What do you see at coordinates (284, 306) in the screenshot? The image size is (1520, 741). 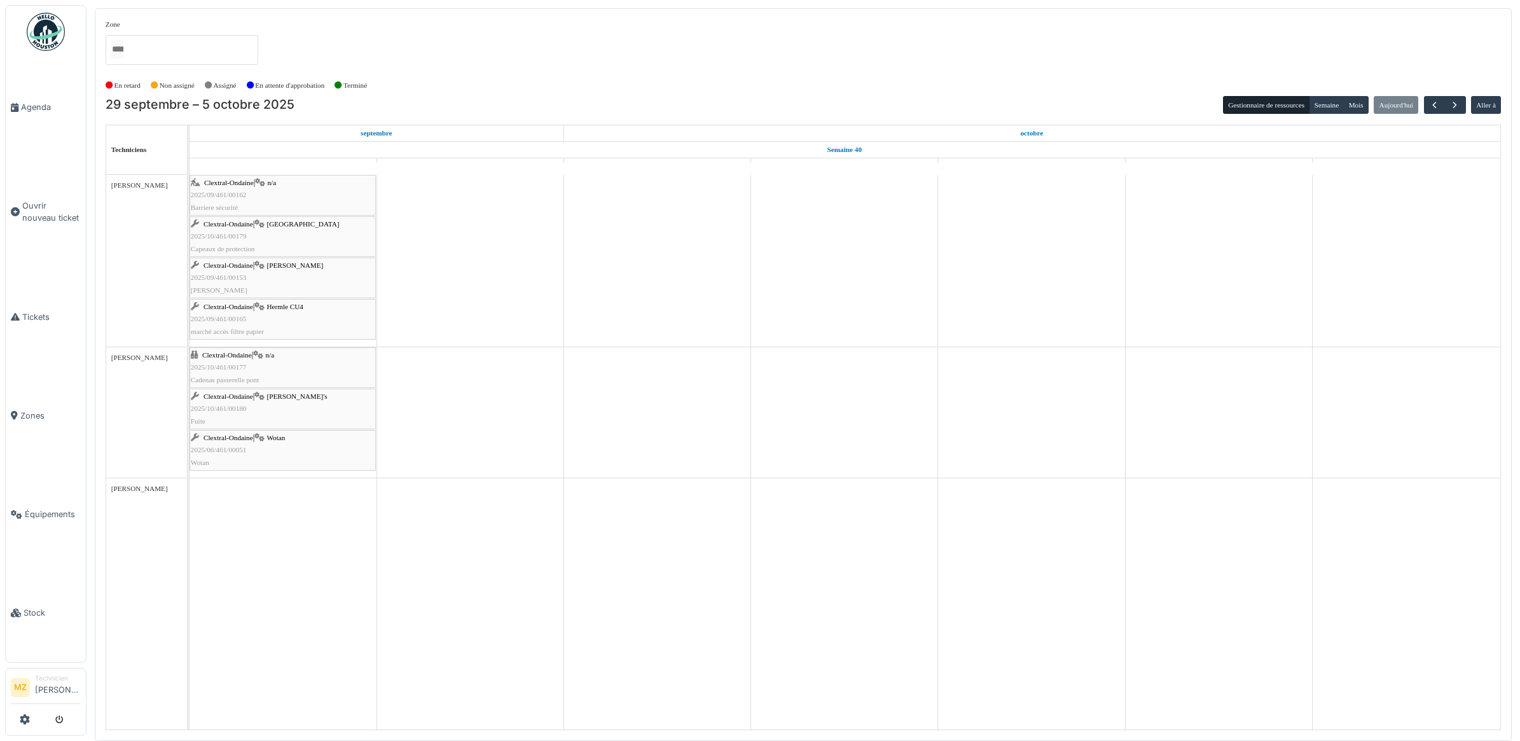 I see `span: Hermle CU4` at bounding box center [284, 306].